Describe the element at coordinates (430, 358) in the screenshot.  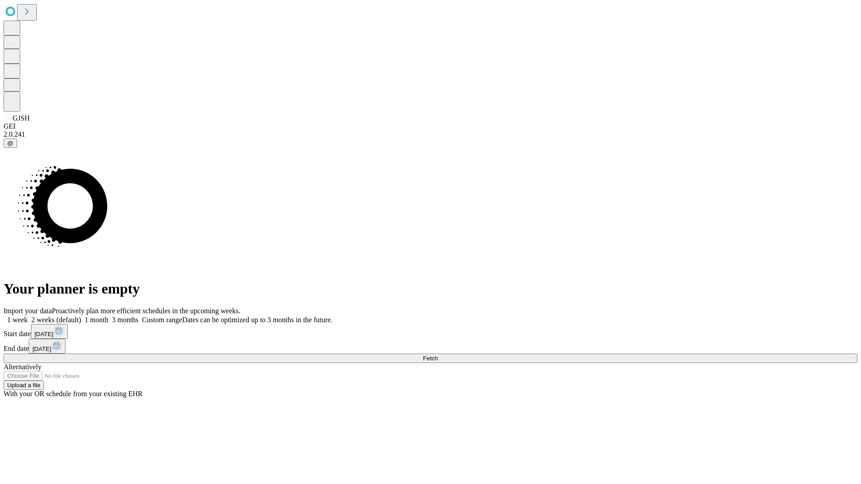
I see `span: Fetch` at that location.